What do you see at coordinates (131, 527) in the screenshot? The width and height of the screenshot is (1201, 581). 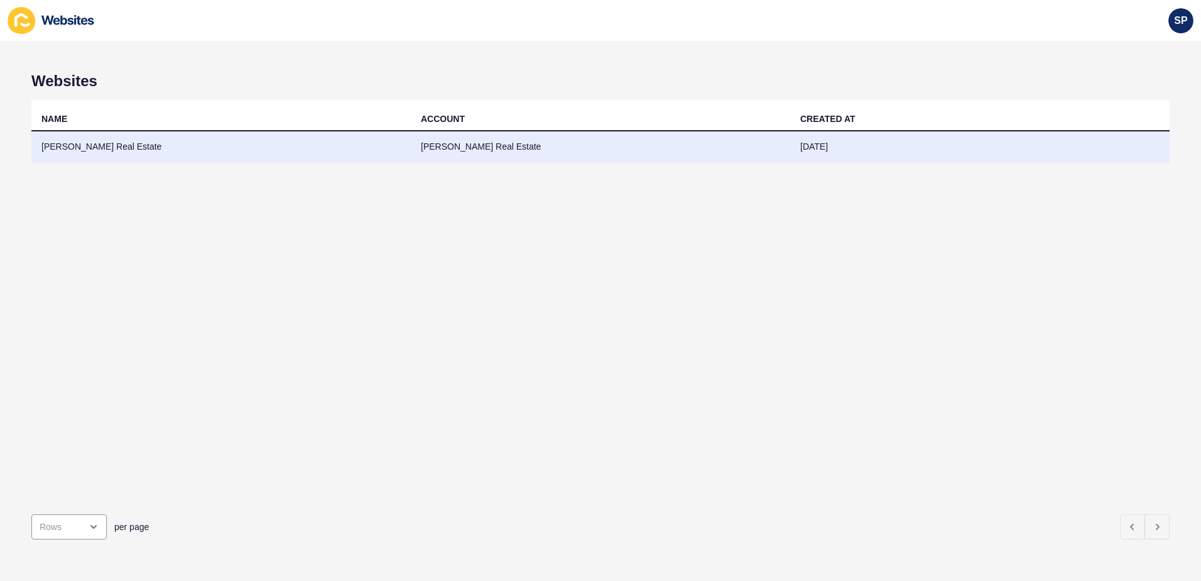 I see `span: per page` at bounding box center [131, 527].